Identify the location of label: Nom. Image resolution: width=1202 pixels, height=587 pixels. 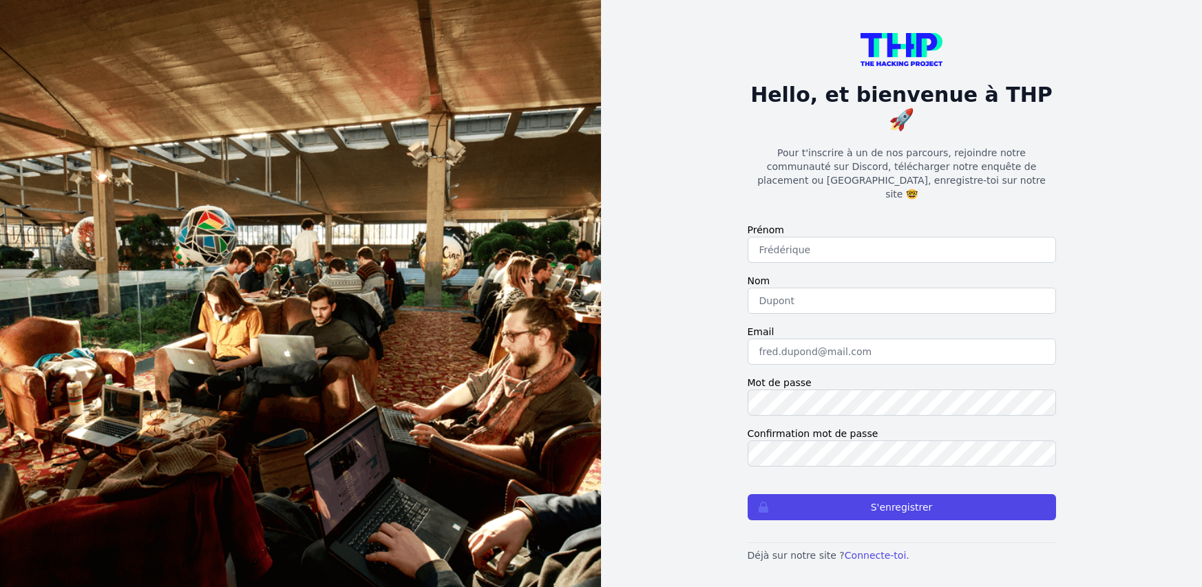
(902, 281).